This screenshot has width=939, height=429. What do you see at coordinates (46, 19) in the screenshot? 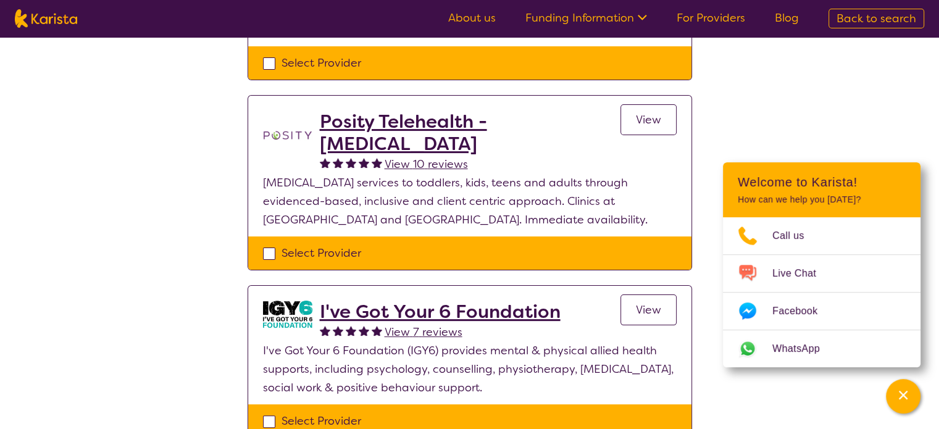
I see `img: Karista logo` at bounding box center [46, 19].